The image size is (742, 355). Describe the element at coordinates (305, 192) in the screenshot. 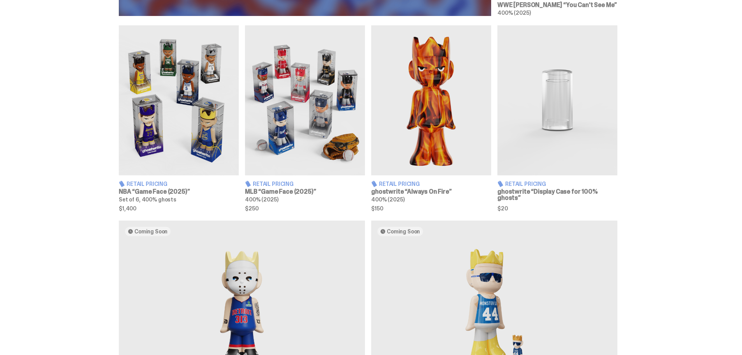

I see `h3: MLB “Game Face (2025)”` at that location.